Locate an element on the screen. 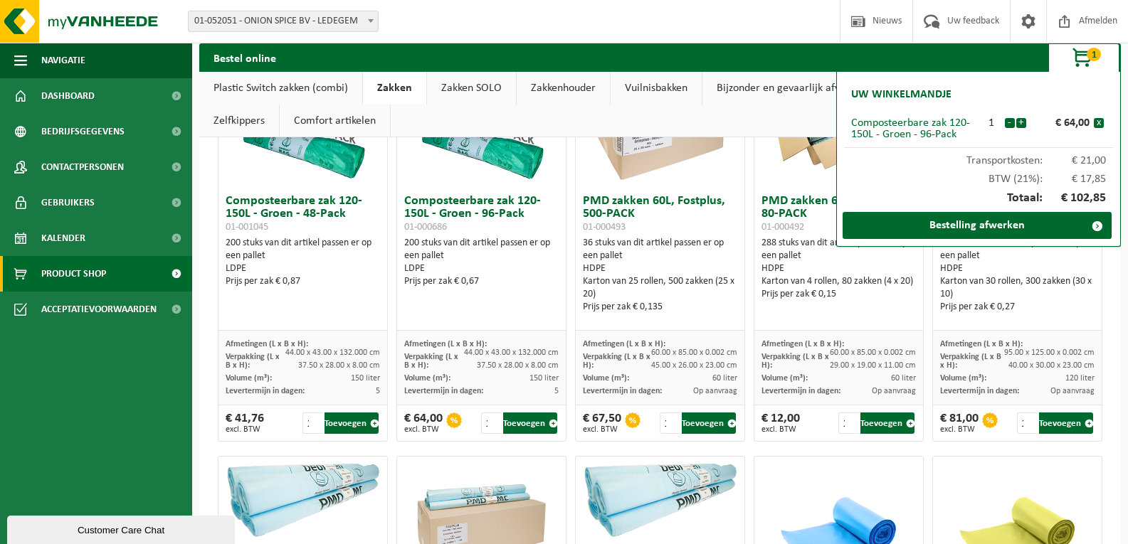  a: Zakkenhouder is located at coordinates (563, 88).